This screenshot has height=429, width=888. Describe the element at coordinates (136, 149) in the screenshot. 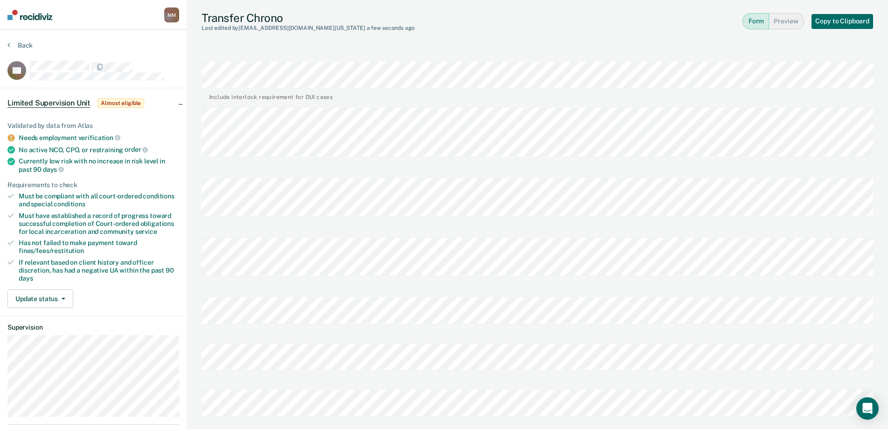

I see `span: order` at that location.